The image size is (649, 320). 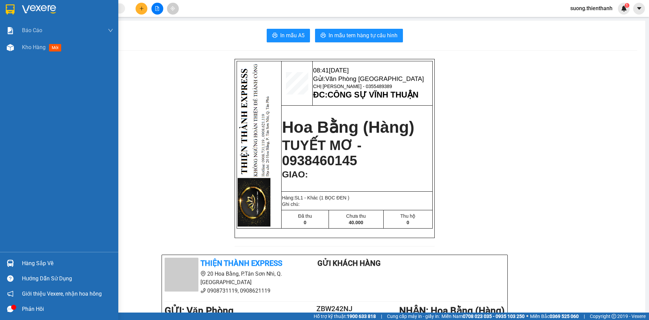 What do you see at coordinates (316, 198) in the screenshot?
I see `span: Hàng:SL` at bounding box center [316, 198].